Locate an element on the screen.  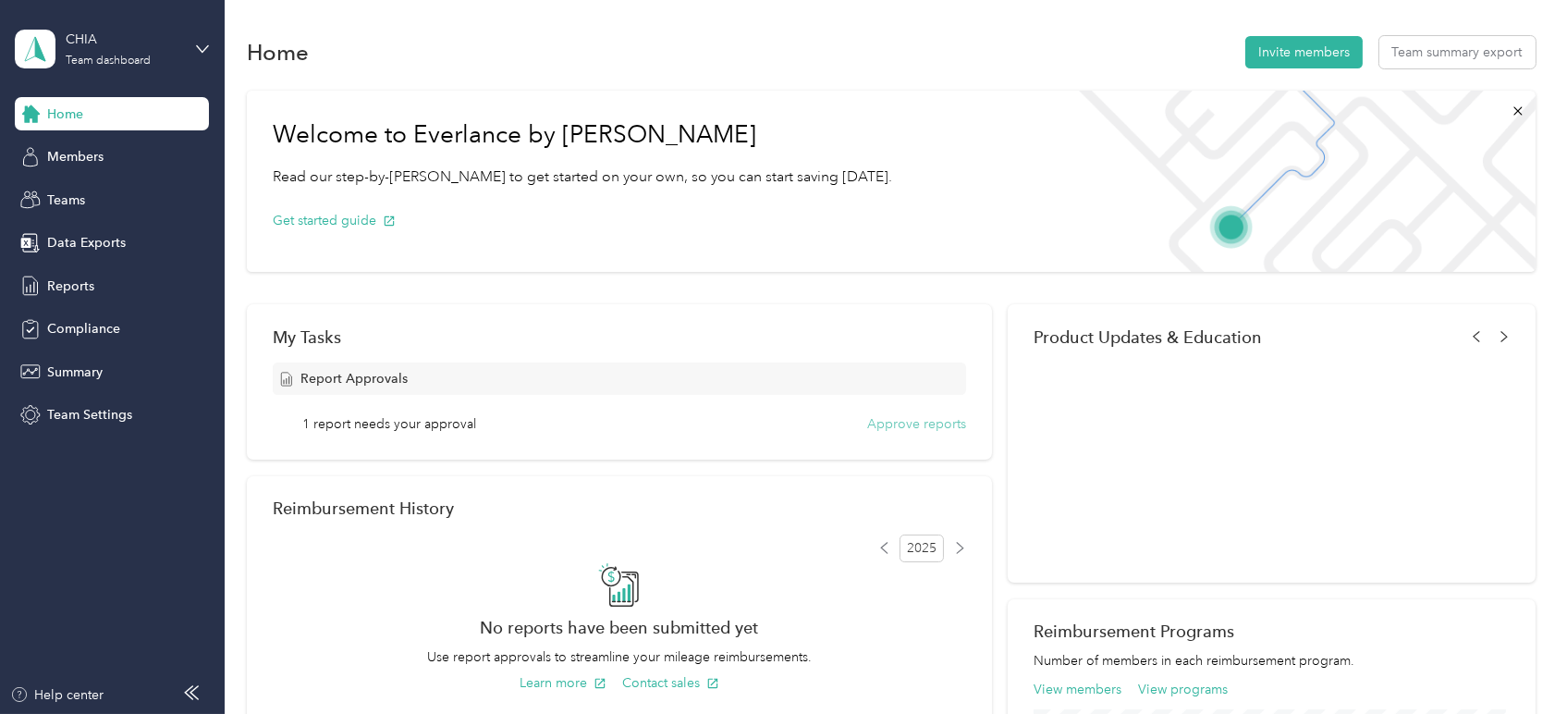
span: Team Settings is located at coordinates (90, 414).